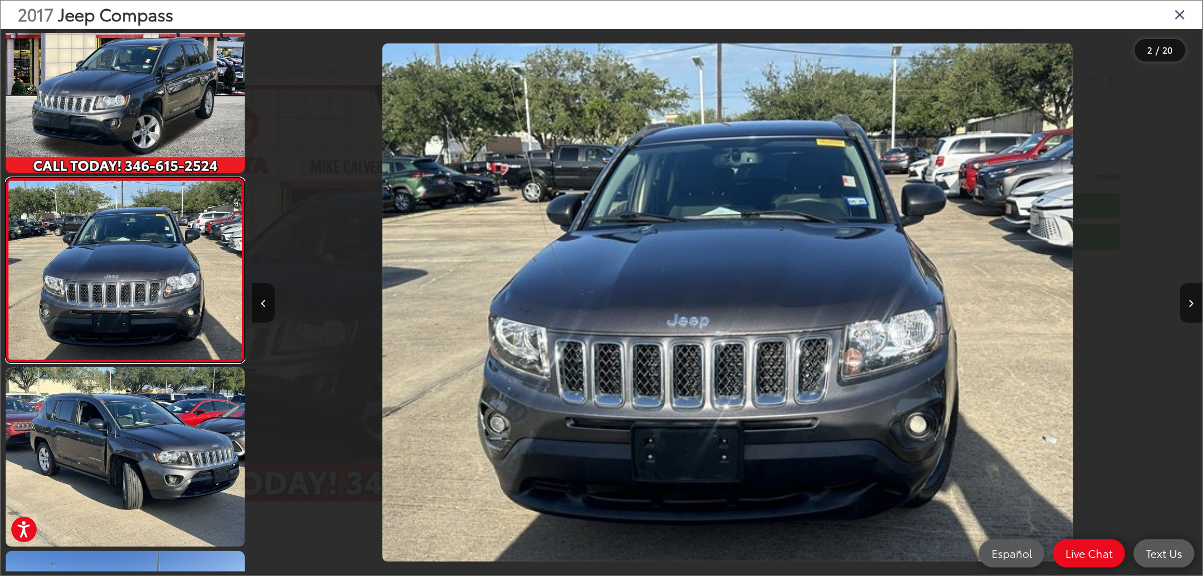  What do you see at coordinates (1180, 14) in the screenshot?
I see `i: Close gallery` at bounding box center [1180, 14].